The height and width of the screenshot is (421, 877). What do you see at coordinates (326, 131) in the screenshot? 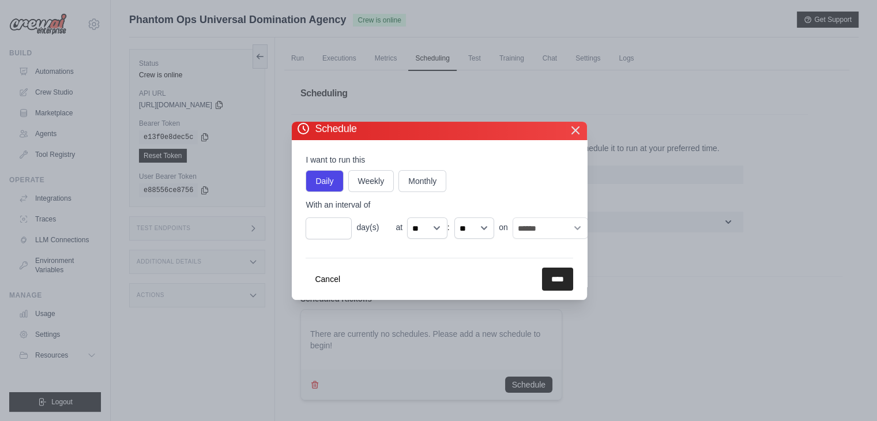
I see `h3: Schedule` at bounding box center [326, 131].